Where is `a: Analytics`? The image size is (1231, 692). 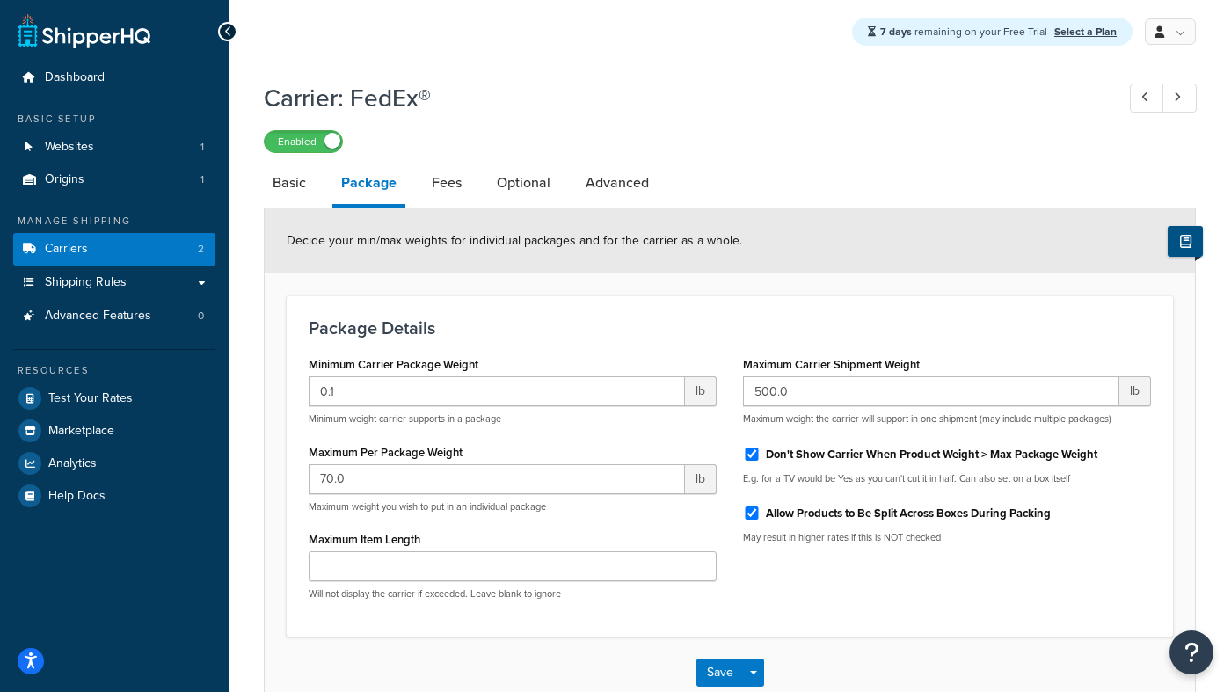
a: Analytics is located at coordinates (114, 464).